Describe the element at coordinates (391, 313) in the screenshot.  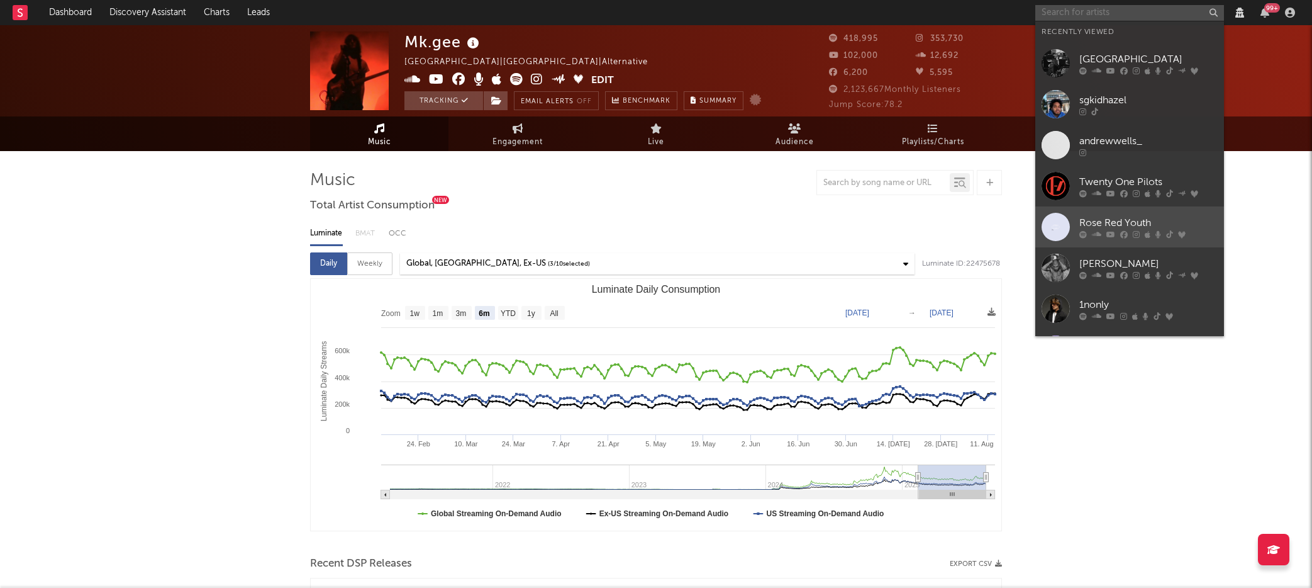
I see `text: Zoom` at that location.